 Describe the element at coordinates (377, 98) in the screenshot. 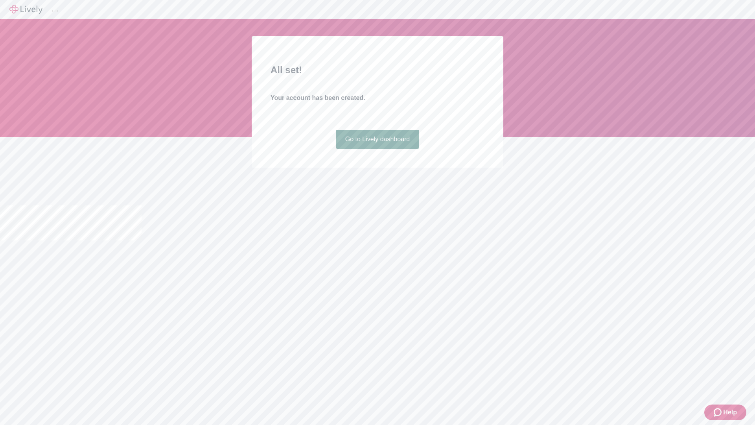

I see `h4: Your account has been created.` at that location.